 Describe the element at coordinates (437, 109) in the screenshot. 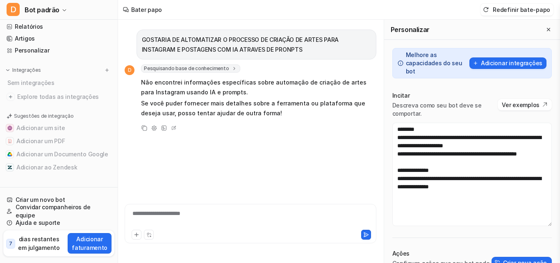

I see `font: Descreva como seu bot deve se comportar.` at that location.